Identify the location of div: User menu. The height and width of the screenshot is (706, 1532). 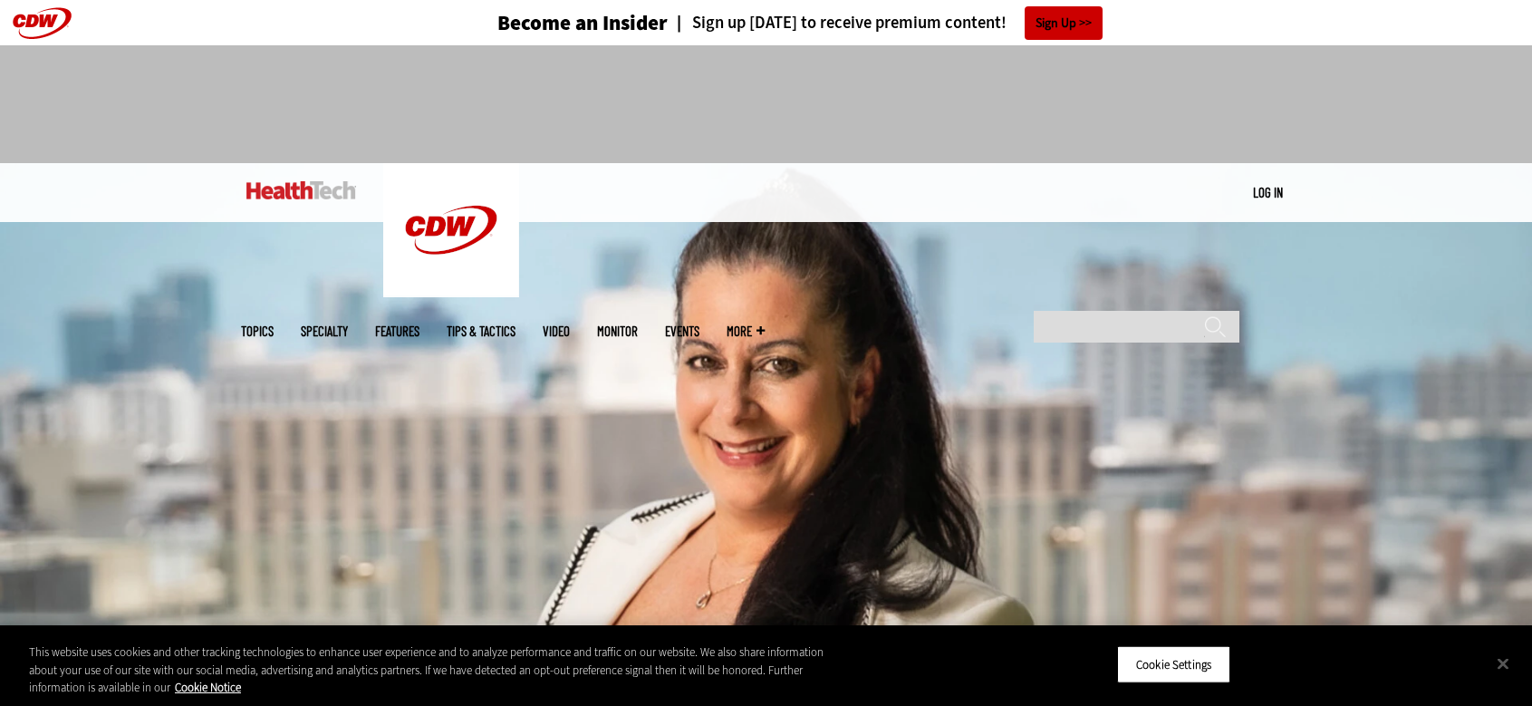
(1267, 192).